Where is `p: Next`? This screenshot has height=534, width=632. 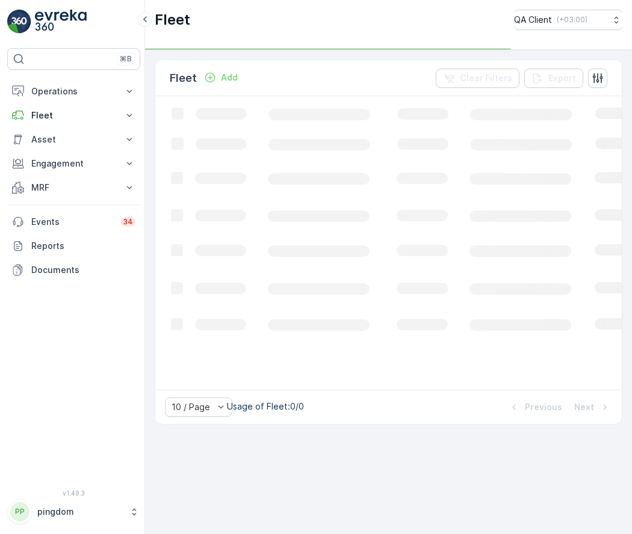
p: Next is located at coordinates (583, 407).